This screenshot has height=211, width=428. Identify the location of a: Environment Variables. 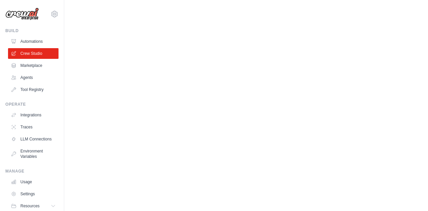
(33, 154).